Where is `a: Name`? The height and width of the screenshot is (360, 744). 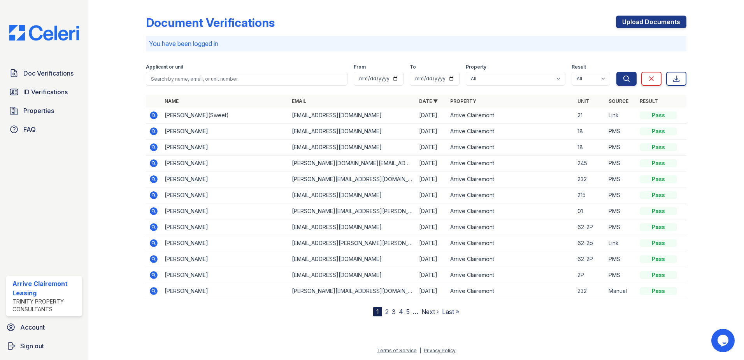
a: Name is located at coordinates (172, 101).